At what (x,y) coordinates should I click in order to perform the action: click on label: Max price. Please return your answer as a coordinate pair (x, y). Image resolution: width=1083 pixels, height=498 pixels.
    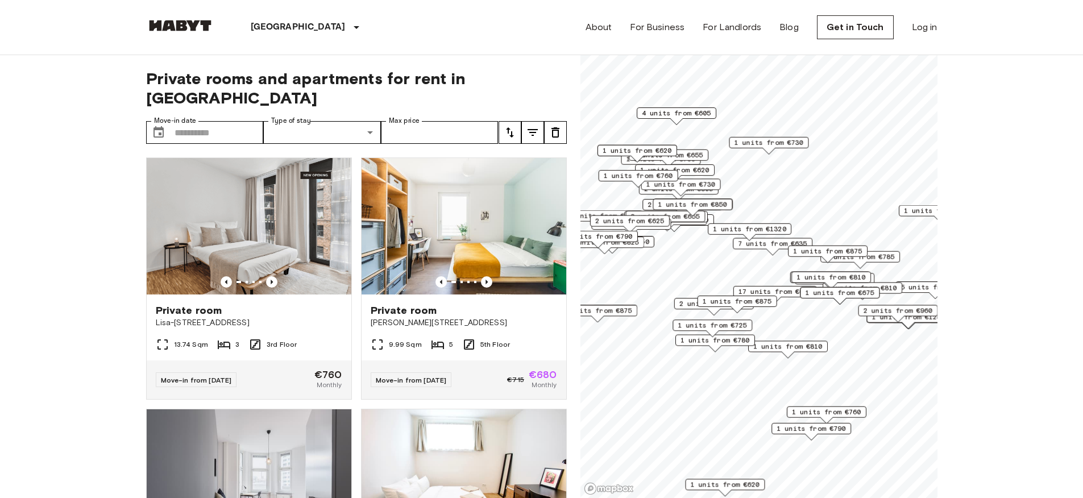
    Looking at the image, I should click on (404, 121).